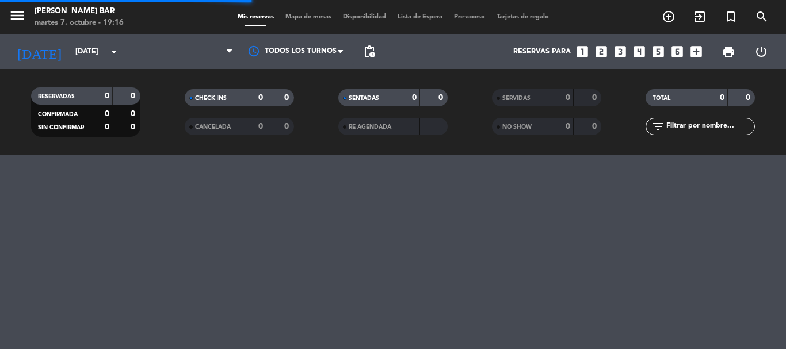  I want to click on i: filter_list, so click(658, 127).